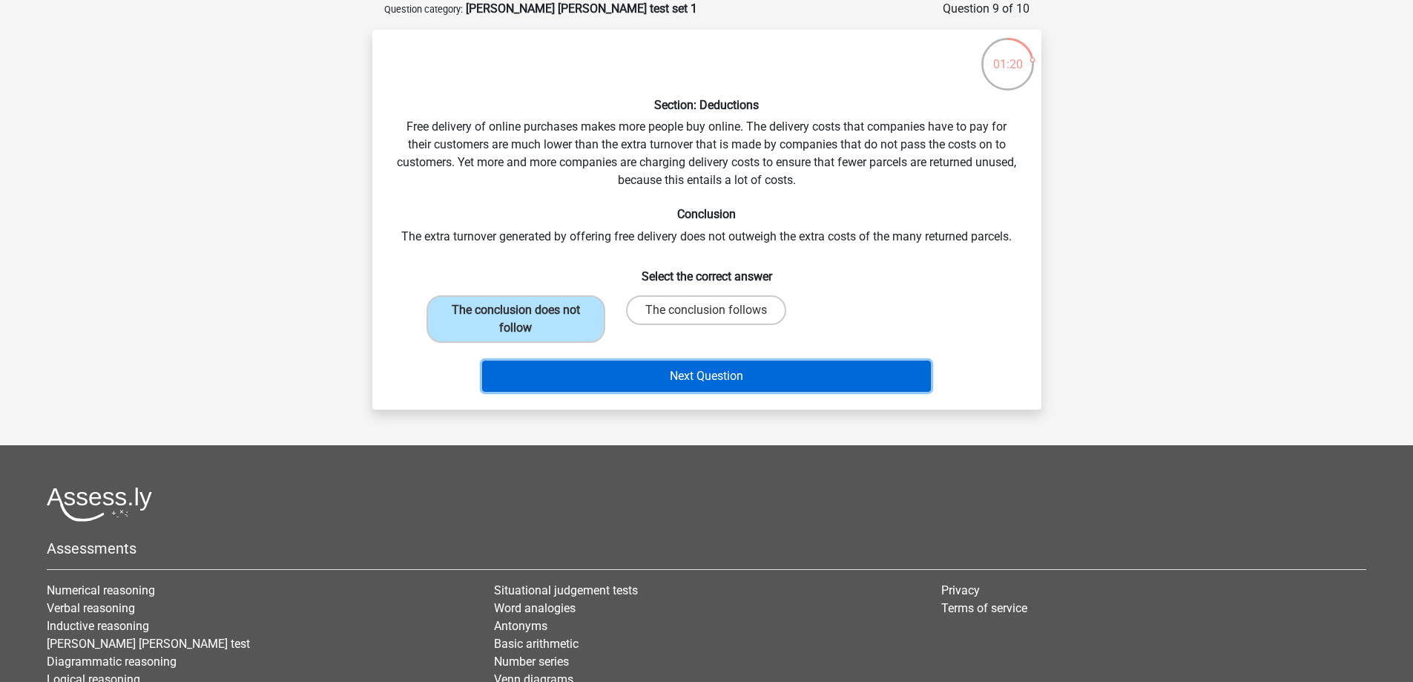  Describe the element at coordinates (91, 608) in the screenshot. I see `a: Verbal reasoning` at that location.